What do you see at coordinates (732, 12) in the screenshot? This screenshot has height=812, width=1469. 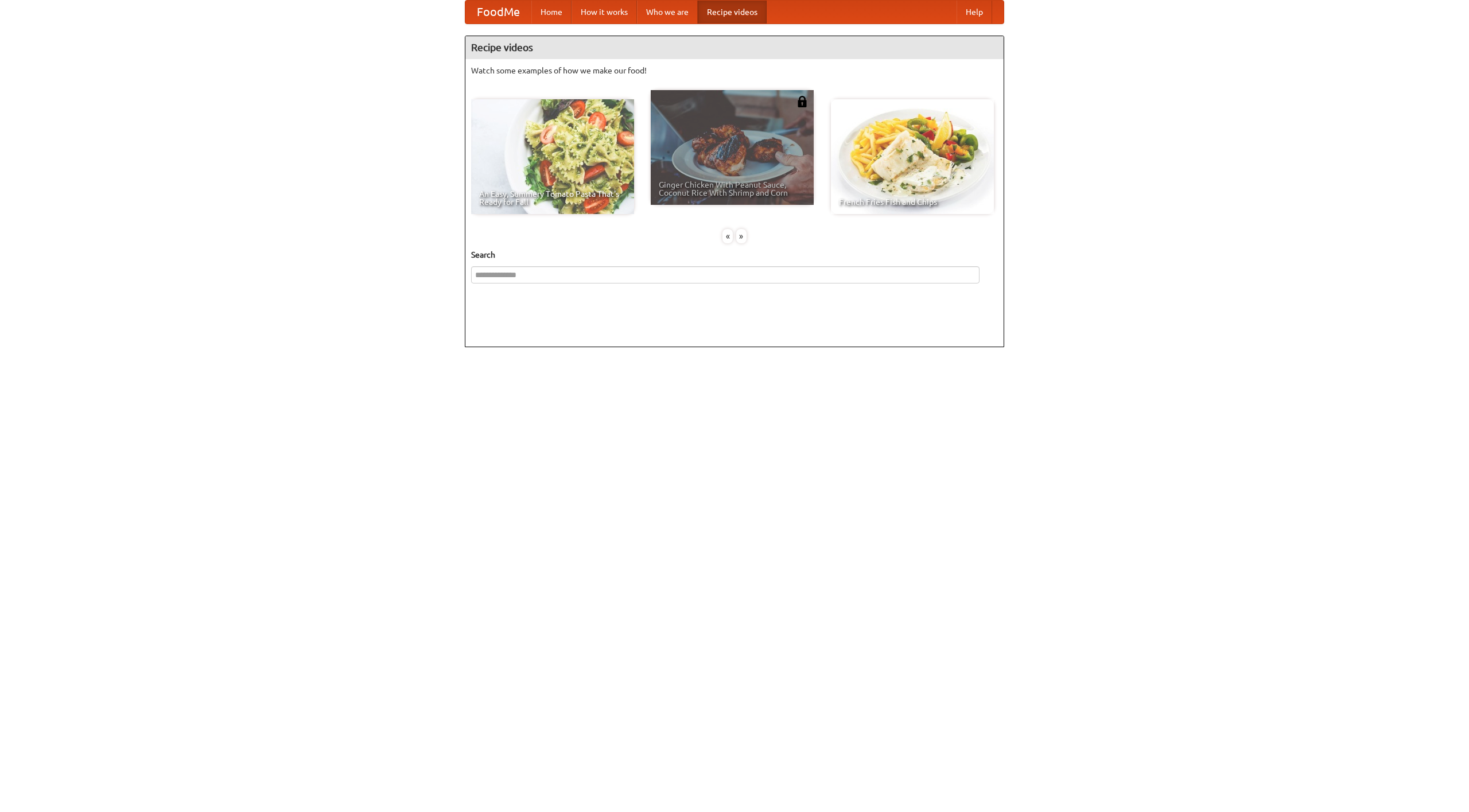 I see `a: Recipe videos` at bounding box center [732, 12].